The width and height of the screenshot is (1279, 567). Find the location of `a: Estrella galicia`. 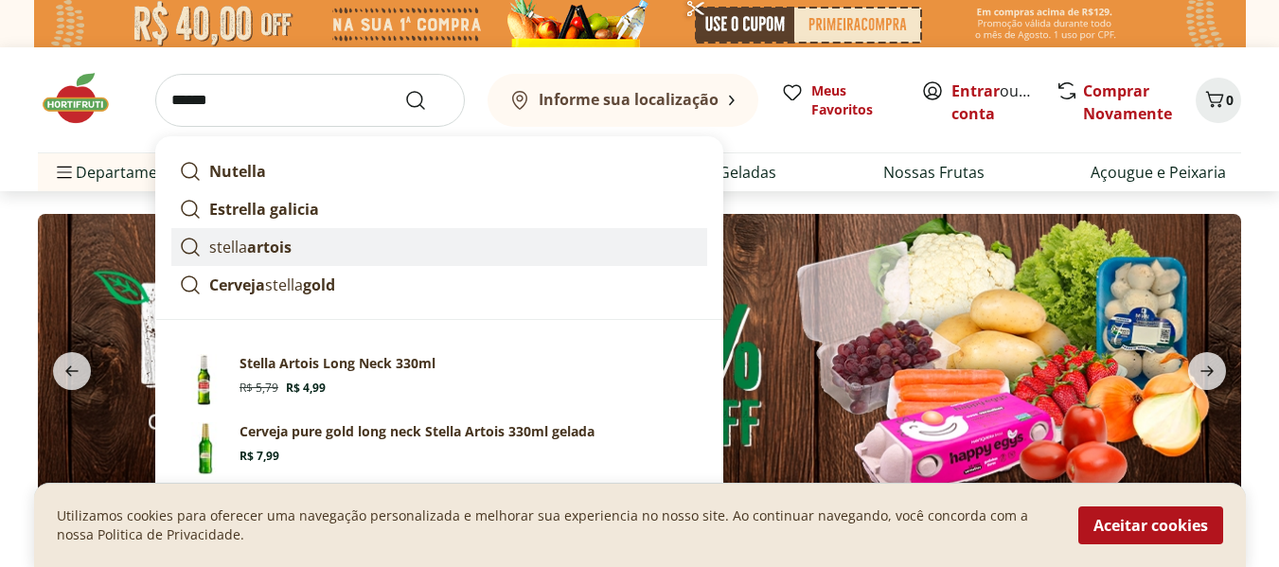

a: Estrella galicia is located at coordinates (439, 209).